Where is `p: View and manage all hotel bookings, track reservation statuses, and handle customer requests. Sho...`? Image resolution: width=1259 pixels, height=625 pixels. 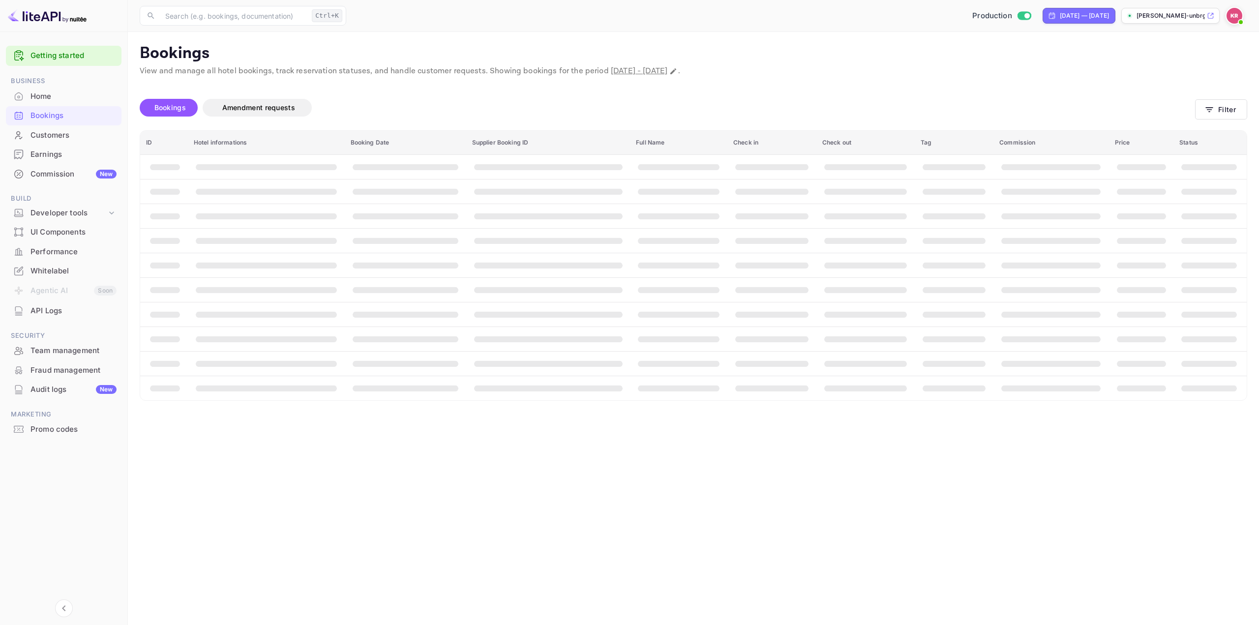 p: View and manage all hotel bookings, track reservation statuses, and handle customer requests. Sho... is located at coordinates (694, 71).